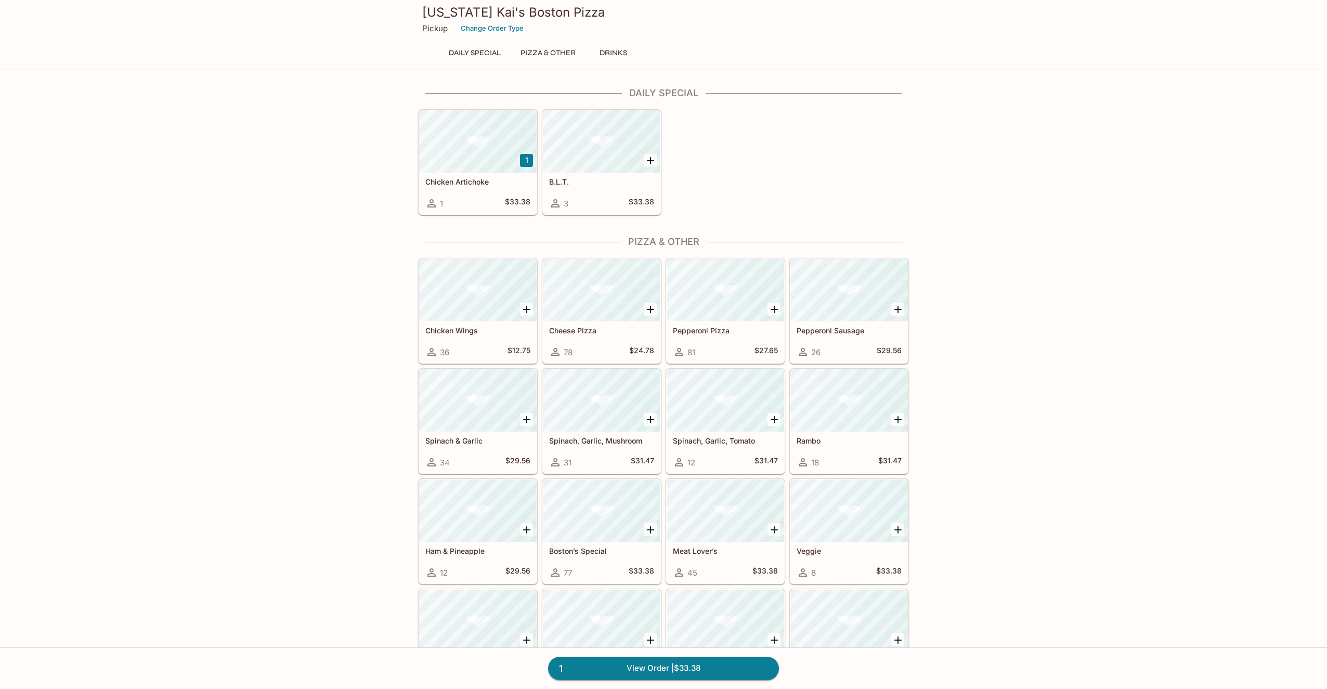  I want to click on button: Add Meat Lover’s, so click(773, 529).